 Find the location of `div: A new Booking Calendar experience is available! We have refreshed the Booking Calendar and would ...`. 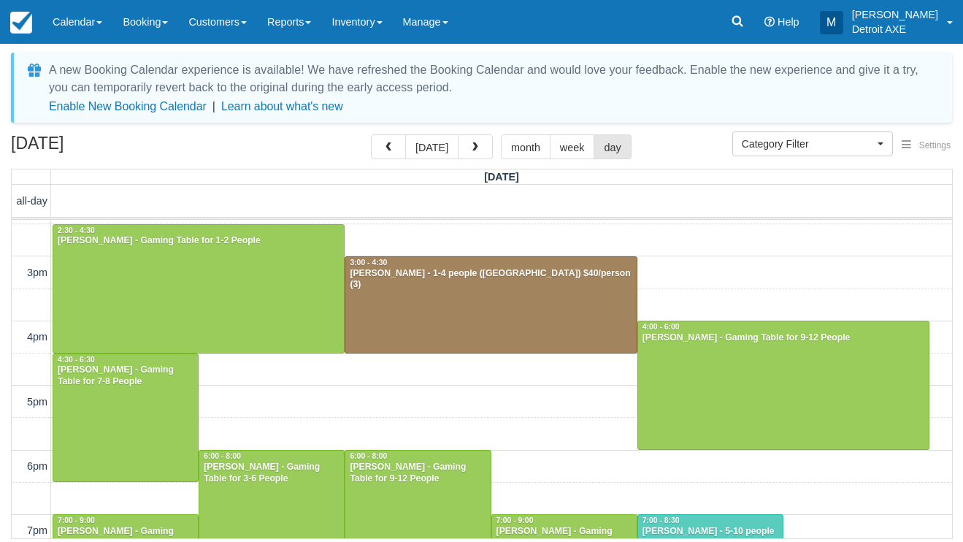

div: A new Booking Calendar experience is available! We have refreshed the Booking Calendar and would ... is located at coordinates (491, 79).